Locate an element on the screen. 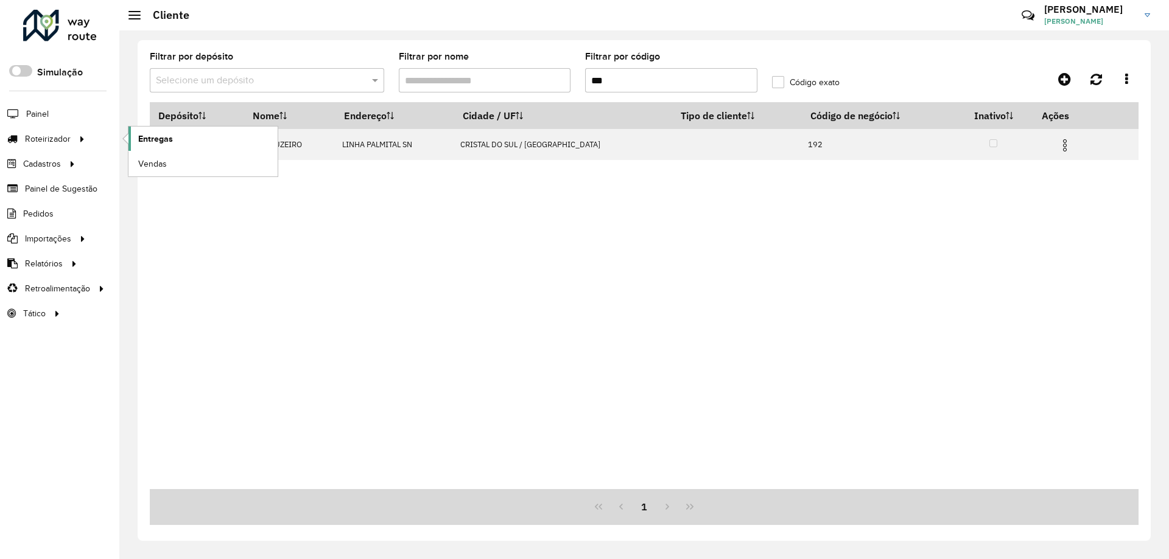  td: 192 is located at coordinates (877, 144).